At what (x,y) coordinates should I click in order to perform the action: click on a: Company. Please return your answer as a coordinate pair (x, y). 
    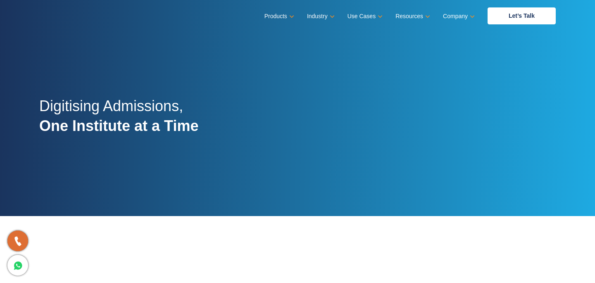
    Looking at the image, I should click on (458, 16).